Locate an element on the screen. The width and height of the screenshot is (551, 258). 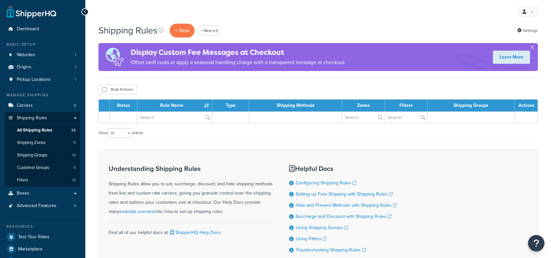
a: ShipperHQ Help Docs is located at coordinates (195, 232).